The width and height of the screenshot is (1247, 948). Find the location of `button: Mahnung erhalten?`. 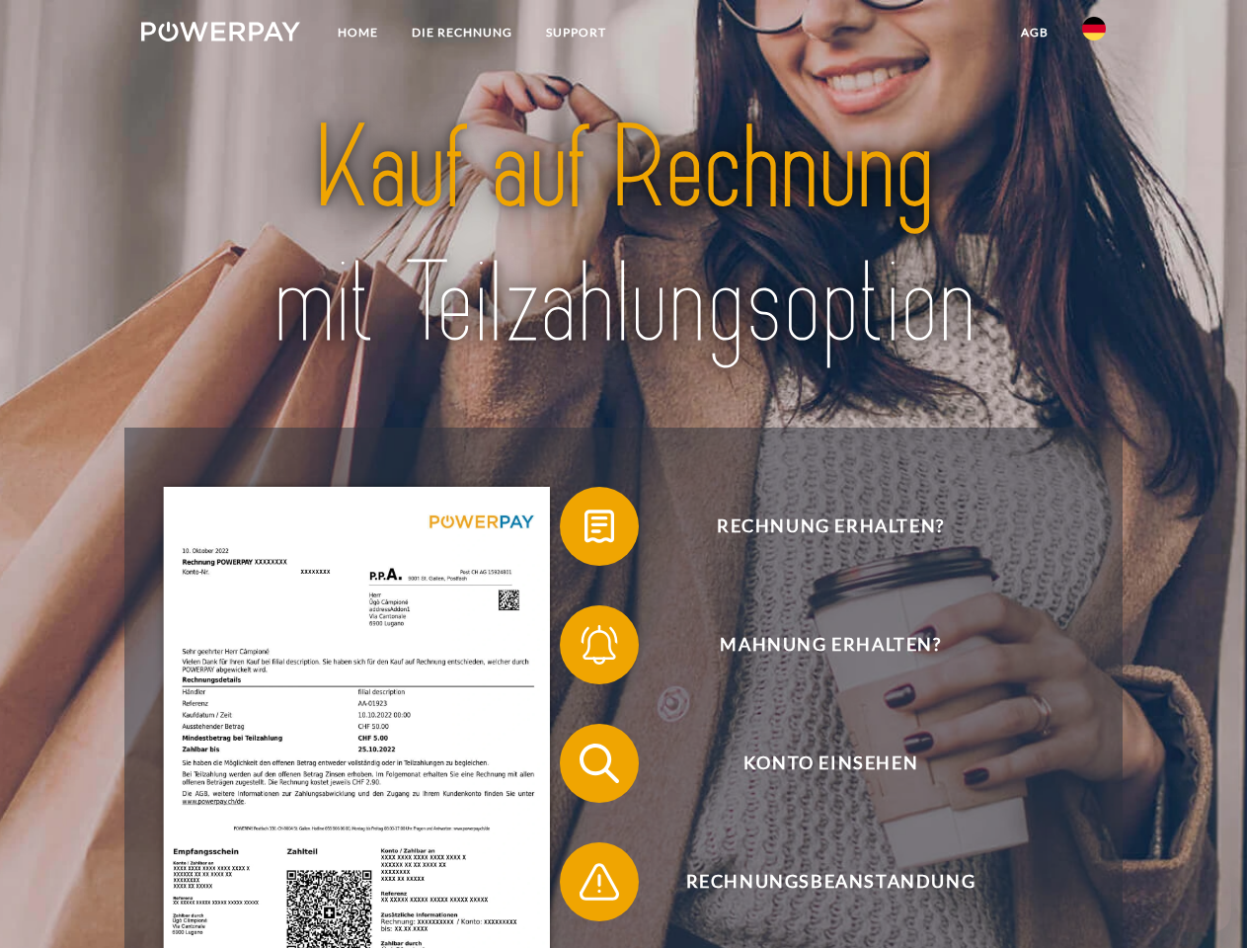

button: Mahnung erhalten? is located at coordinates (816, 645).